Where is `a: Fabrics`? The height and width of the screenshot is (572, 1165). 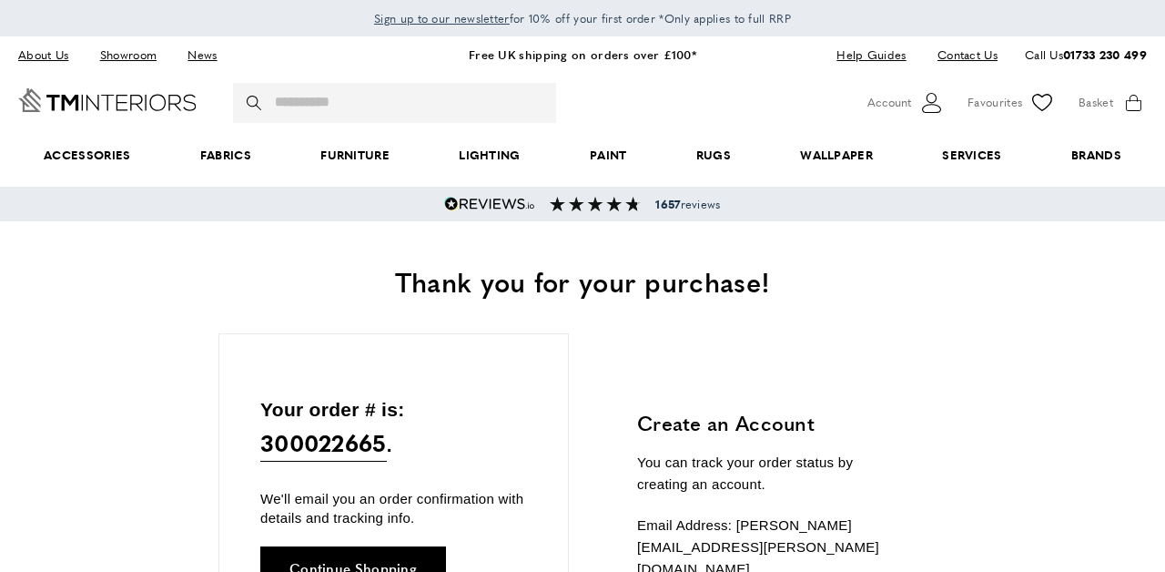
a: Fabrics is located at coordinates (226, 155).